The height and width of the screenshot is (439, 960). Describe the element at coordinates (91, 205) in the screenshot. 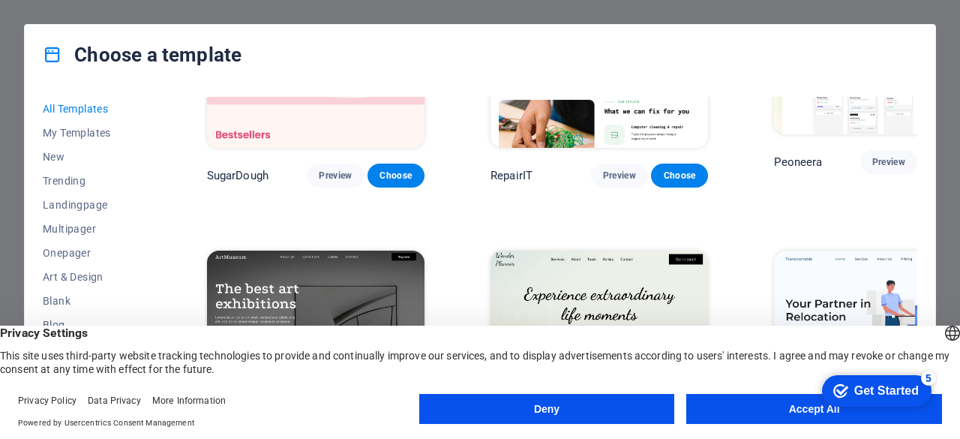

I see `button: Landingpage` at that location.